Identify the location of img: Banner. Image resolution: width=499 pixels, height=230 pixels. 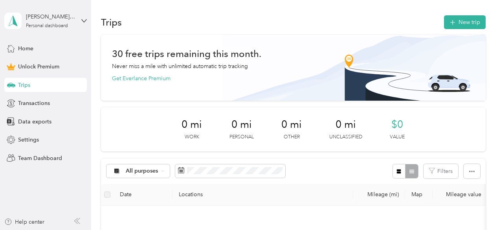
(354, 68).